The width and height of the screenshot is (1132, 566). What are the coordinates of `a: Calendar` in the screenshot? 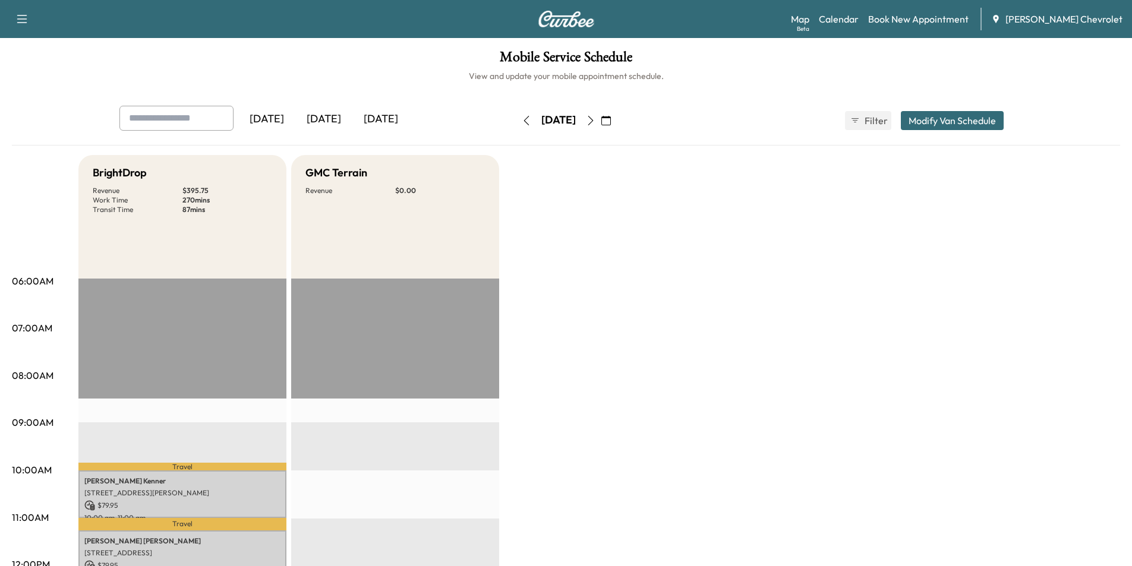 It's located at (839, 19).